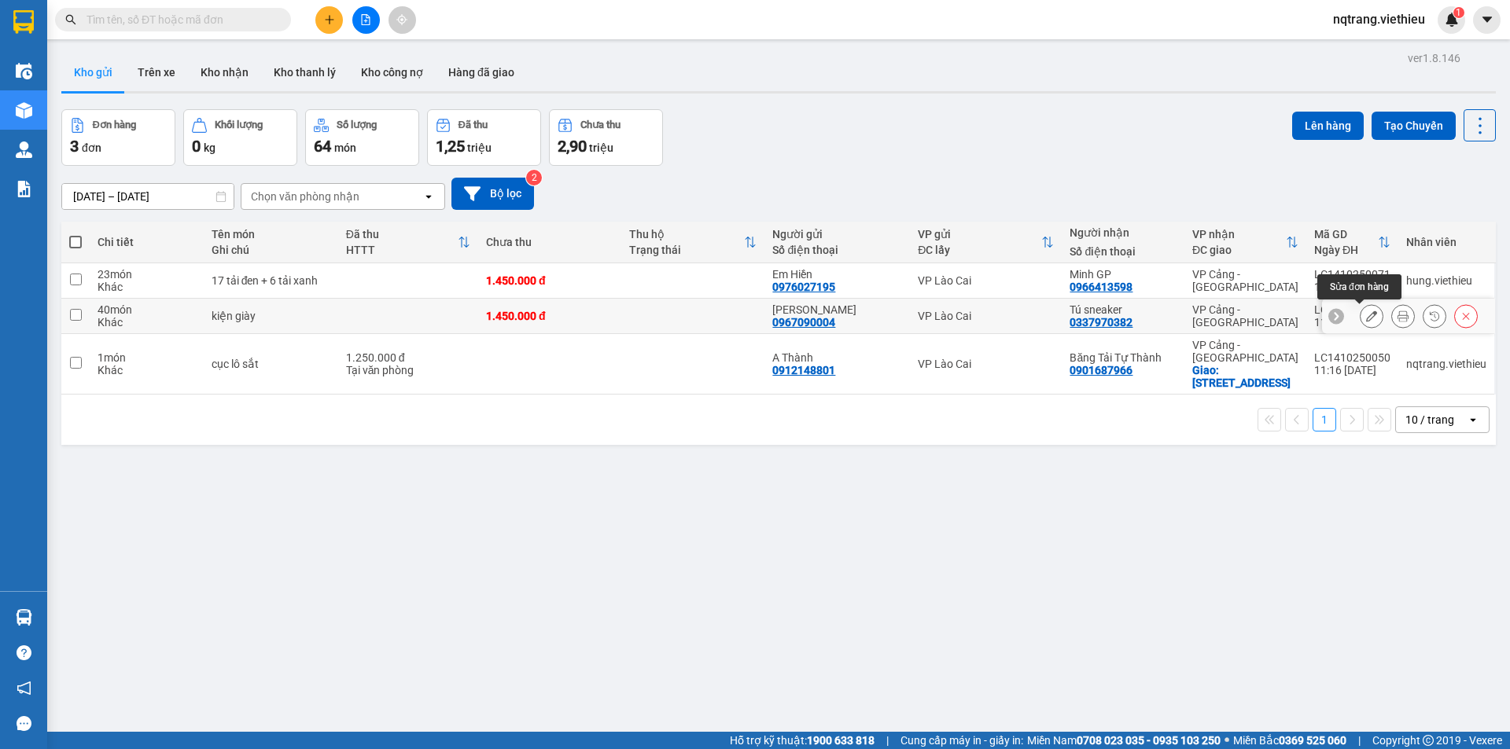 The width and height of the screenshot is (1510, 749). I want to click on span: message, so click(24, 723).